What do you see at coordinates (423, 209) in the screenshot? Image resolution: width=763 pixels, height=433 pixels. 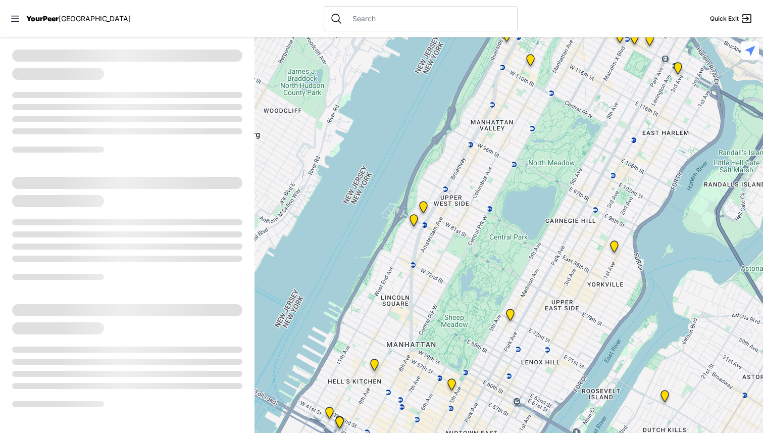 I see `div: Pathways Adult Drop-In Program` at bounding box center [423, 209].